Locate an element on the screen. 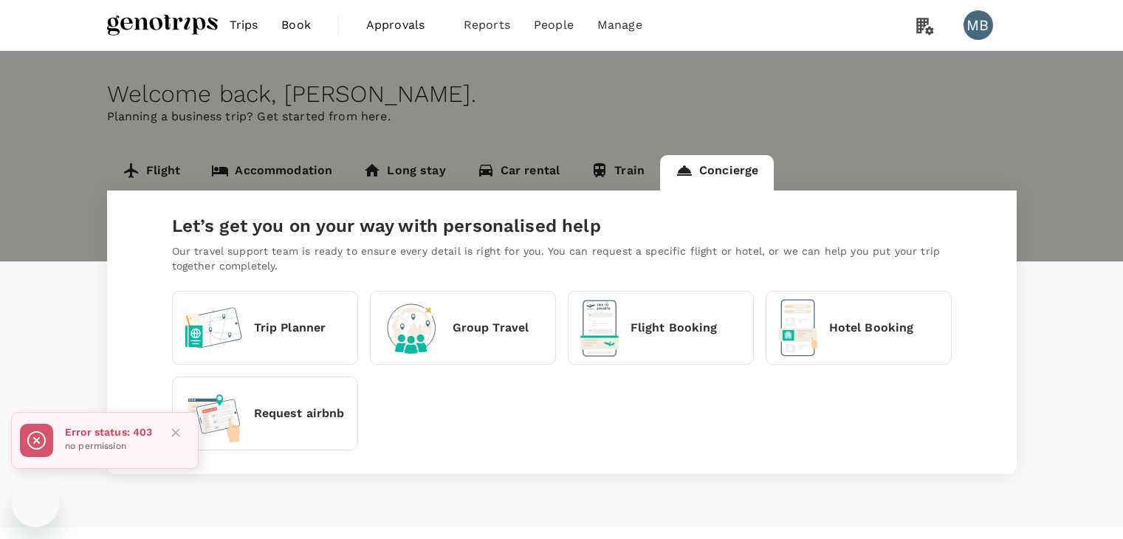  span: Approvals is located at coordinates (403, 25).